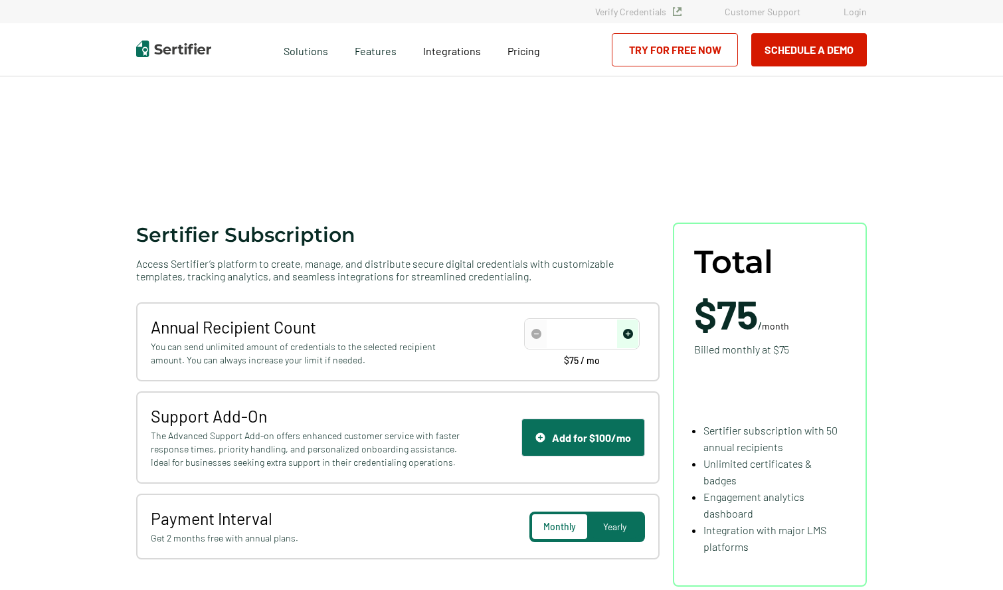 The image size is (1003, 590). Describe the element at coordinates (754, 505) in the screenshot. I see `span: Engagement analytics dashboard` at that location.